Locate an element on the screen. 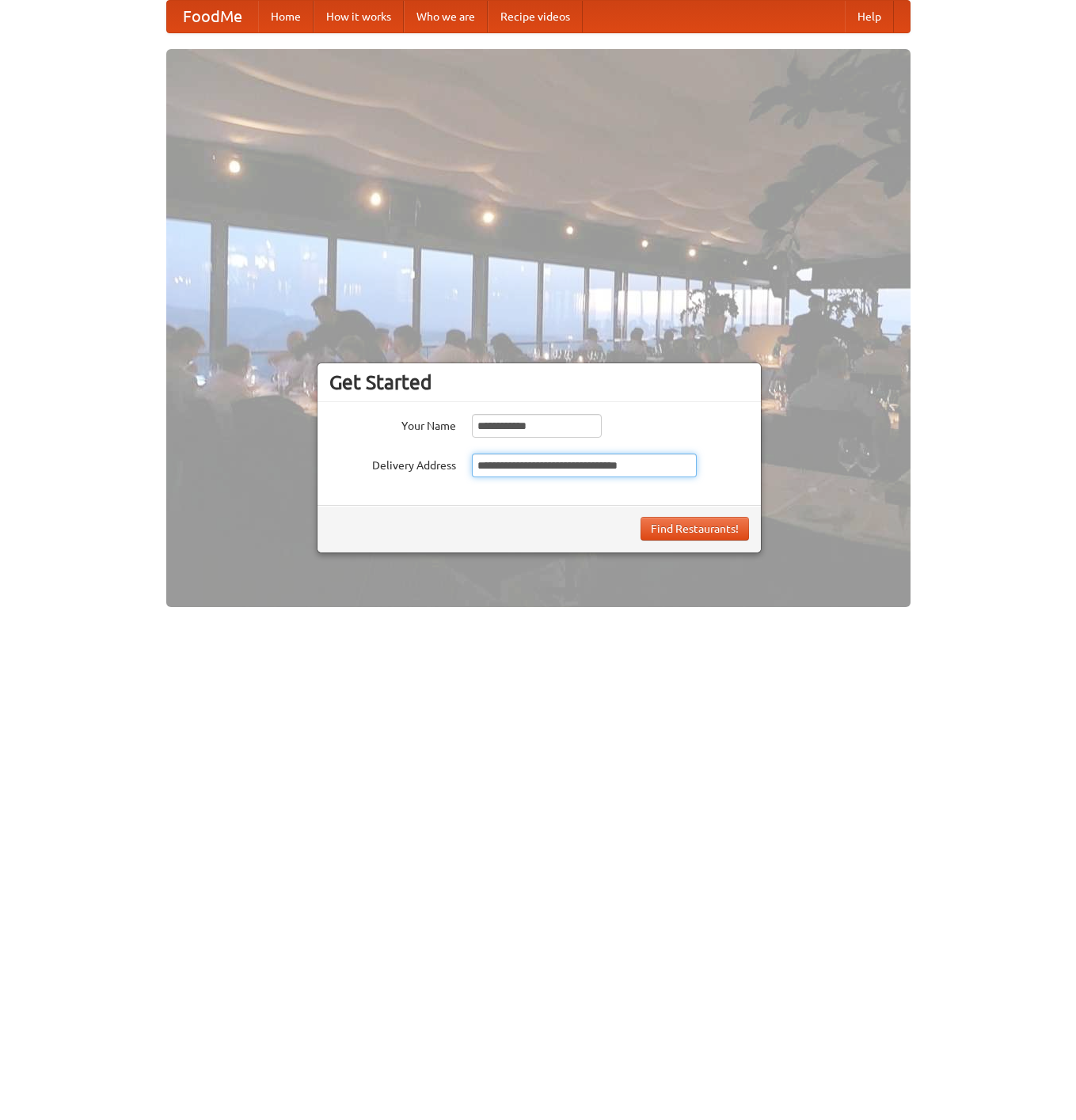 The width and height of the screenshot is (1076, 1120). button: Find Restaurants! is located at coordinates (695, 529).